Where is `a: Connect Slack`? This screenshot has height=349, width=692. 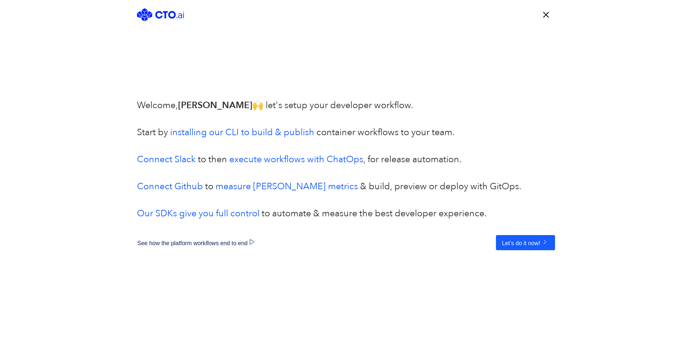
a: Connect Slack is located at coordinates (166, 159).